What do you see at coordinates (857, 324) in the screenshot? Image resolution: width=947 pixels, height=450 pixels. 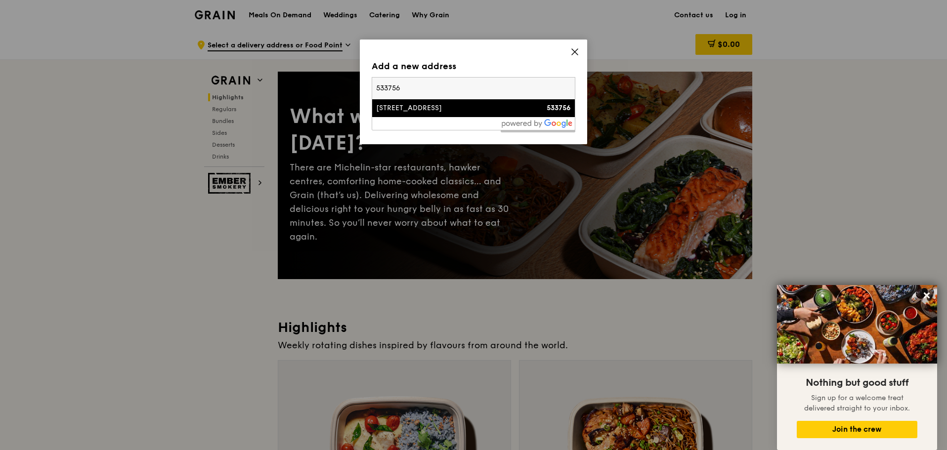 I see `img: DSC07876-Edit02-Large.jpeg` at bounding box center [857, 324].